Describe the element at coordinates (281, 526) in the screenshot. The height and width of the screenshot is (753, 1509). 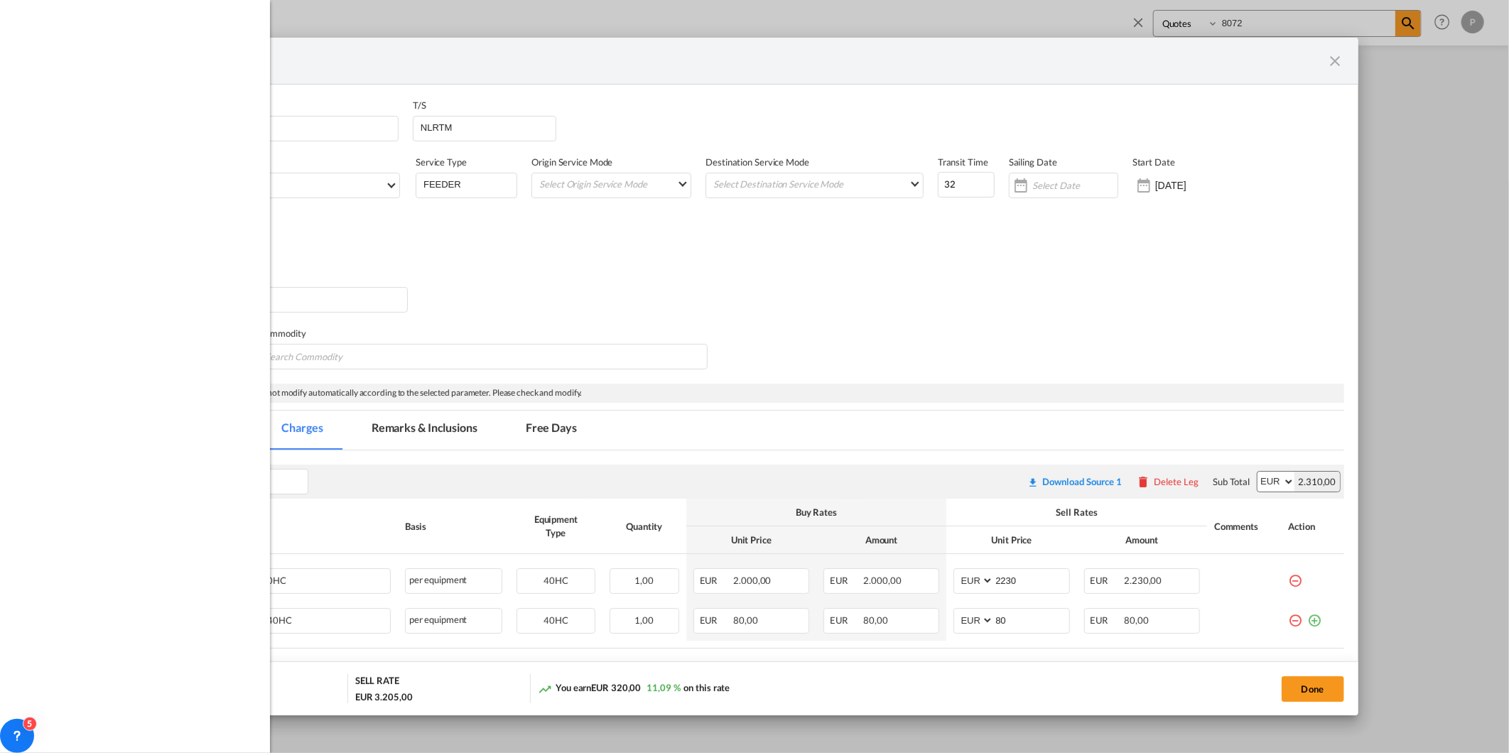
I see `div: Charges` at that location.